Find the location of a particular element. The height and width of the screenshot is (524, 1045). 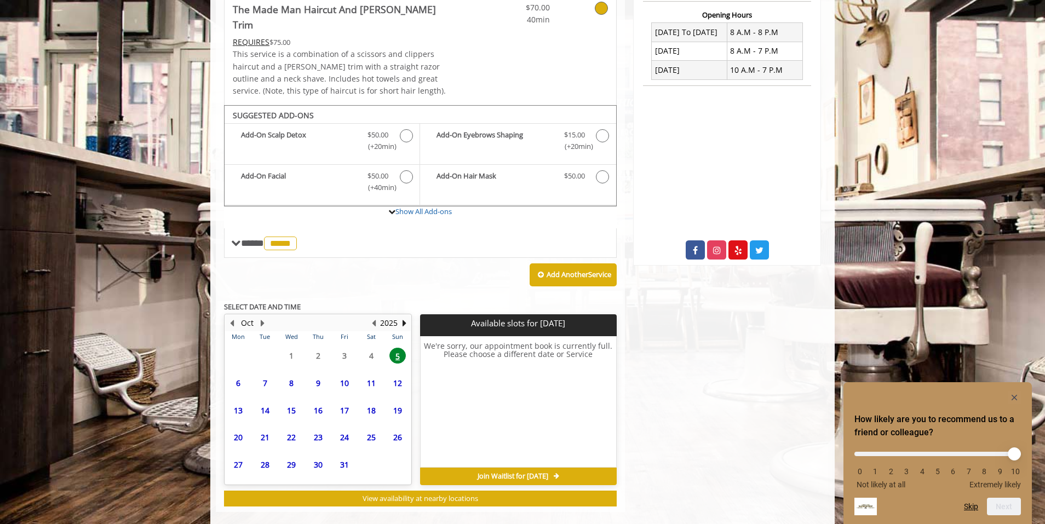

td: Select day19 is located at coordinates (398, 410).